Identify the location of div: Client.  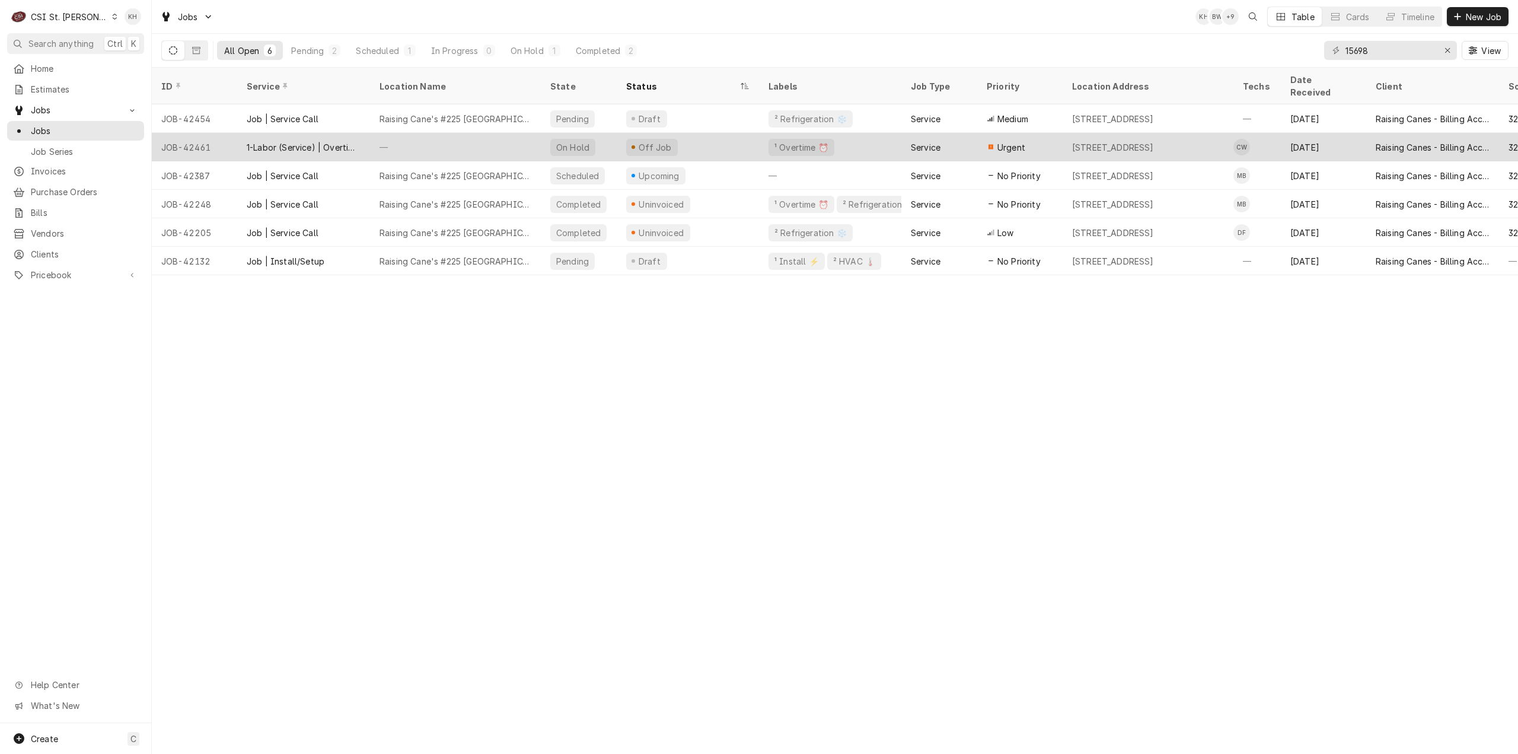
(1431, 86).